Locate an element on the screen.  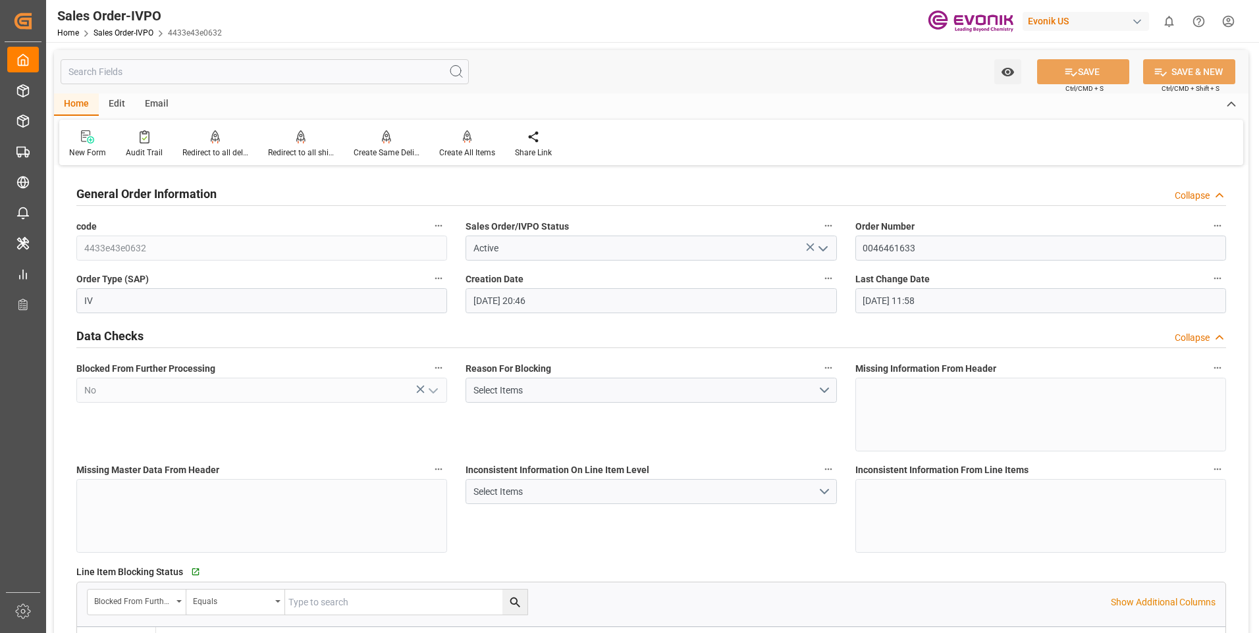
button: Missing Information From Header is located at coordinates (1217, 368).